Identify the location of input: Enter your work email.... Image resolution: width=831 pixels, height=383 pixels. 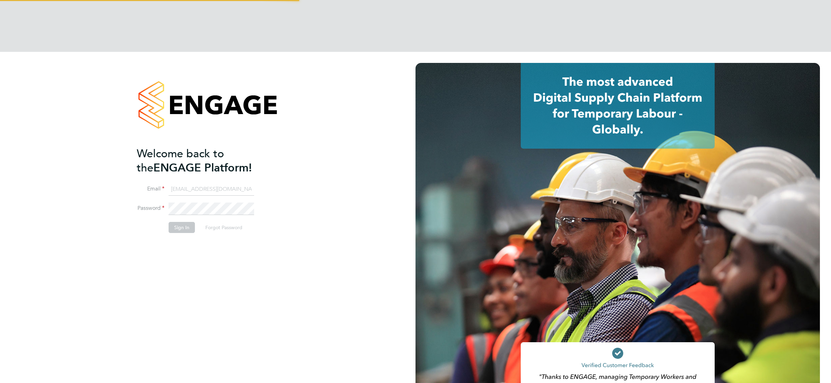
(211, 190).